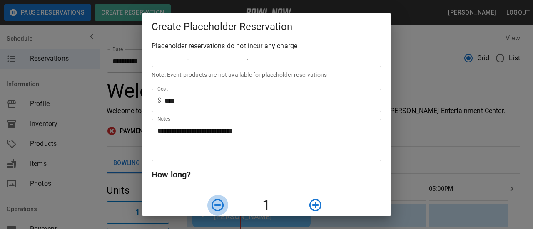  I want to click on h6: Placeholder reservations do not incur any charge, so click(266, 46).